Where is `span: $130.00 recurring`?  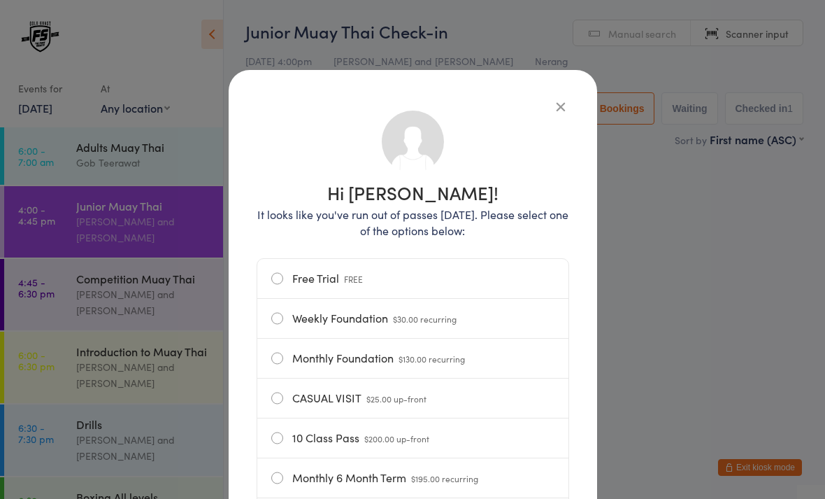
span: $130.00 recurring is located at coordinates (431, 358).